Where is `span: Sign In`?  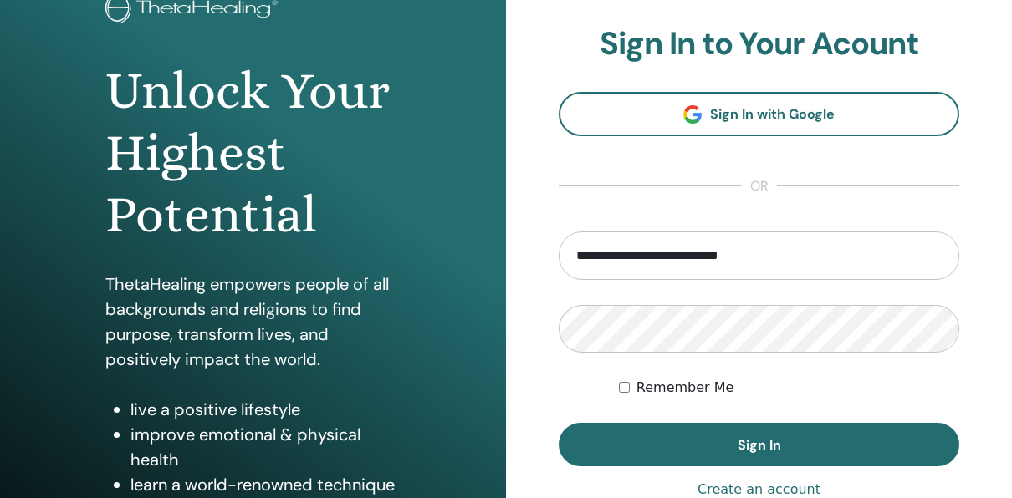
span: Sign In is located at coordinates (759, 445).